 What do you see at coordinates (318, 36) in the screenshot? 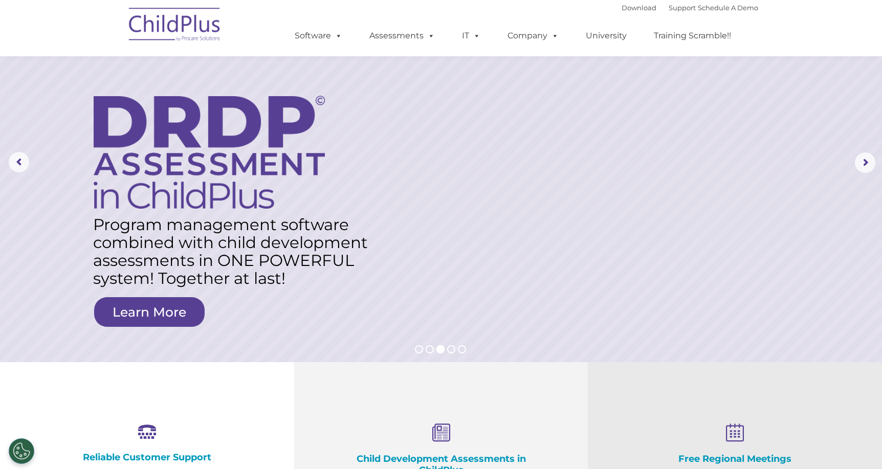
I see `a: Software` at bounding box center [318, 36].